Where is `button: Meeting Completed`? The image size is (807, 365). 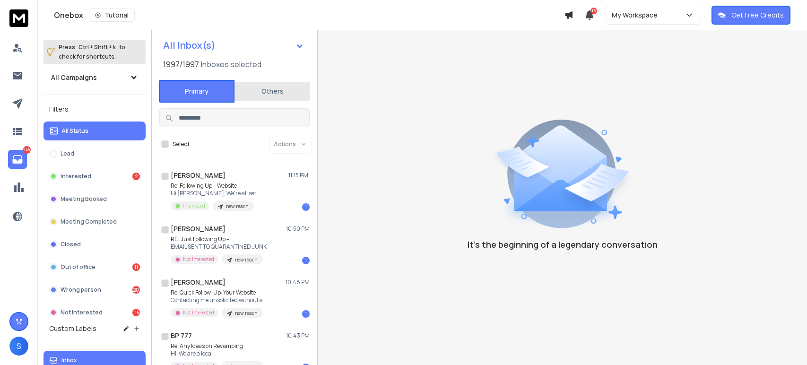 button: Meeting Completed is located at coordinates (95, 222).